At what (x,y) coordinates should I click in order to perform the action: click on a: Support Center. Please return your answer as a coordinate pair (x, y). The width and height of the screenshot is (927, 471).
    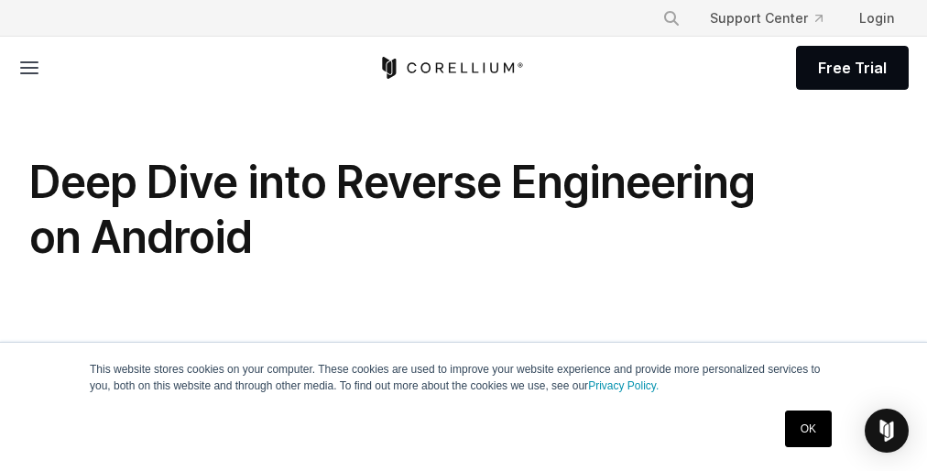
    Looking at the image, I should click on (766, 18).